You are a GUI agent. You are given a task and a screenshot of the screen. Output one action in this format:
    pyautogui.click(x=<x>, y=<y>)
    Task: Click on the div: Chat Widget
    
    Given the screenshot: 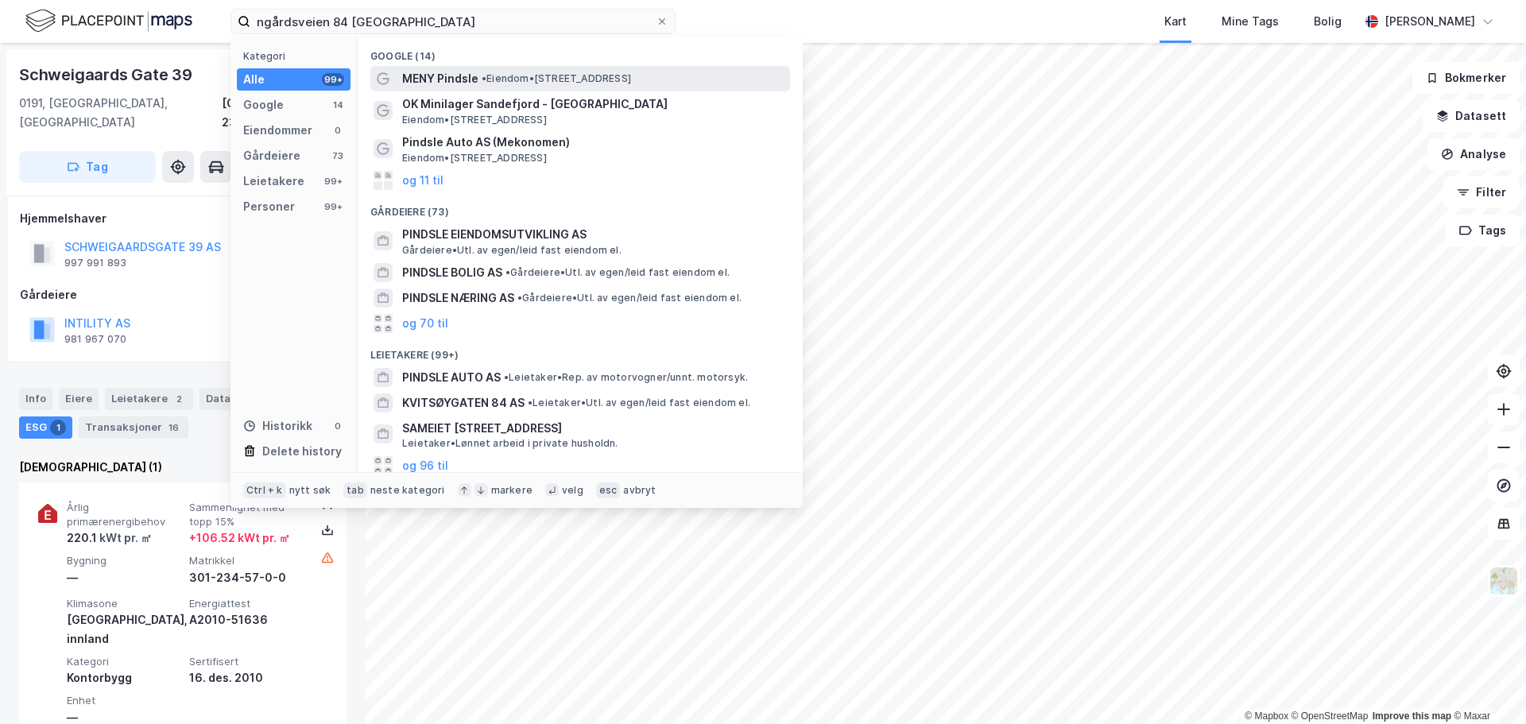 What is the action you would take?
    pyautogui.click(x=1487, y=686)
    